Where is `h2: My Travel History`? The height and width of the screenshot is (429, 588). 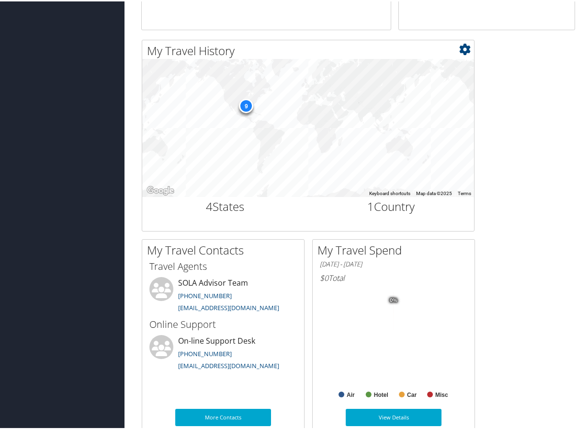
h2: My Travel History is located at coordinates (310, 49).